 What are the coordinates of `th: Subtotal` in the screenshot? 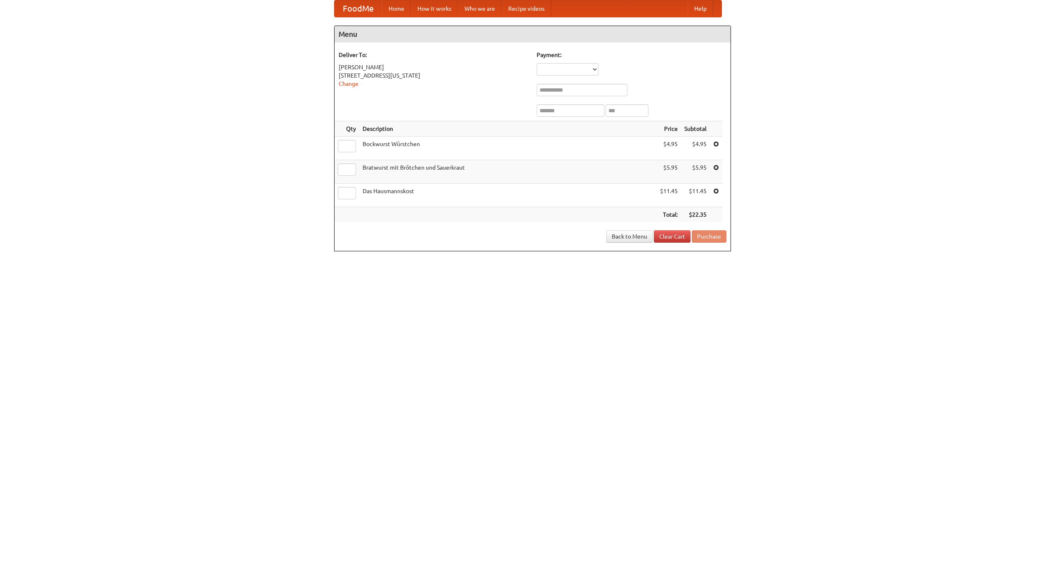 It's located at (695, 129).